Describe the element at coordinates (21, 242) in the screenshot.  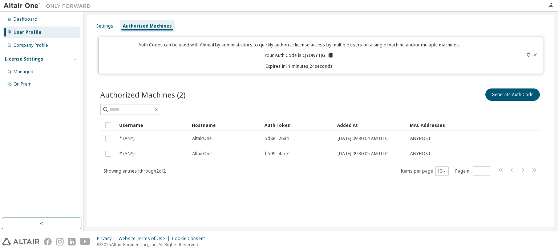
I see `img: altair_logo.svg` at that location.